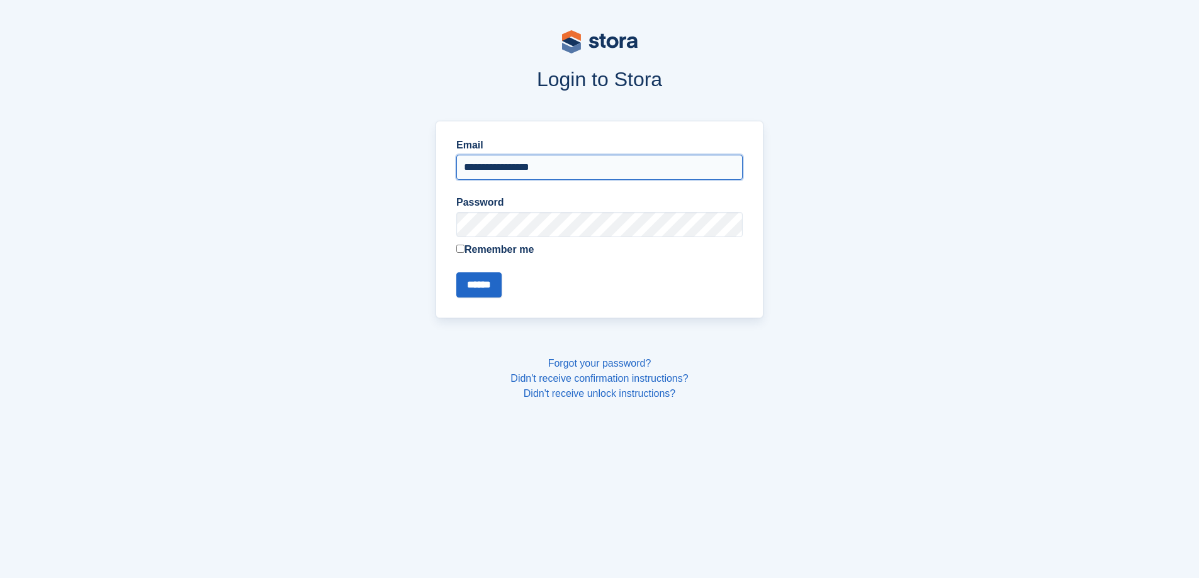  I want to click on a: Didn't receive unlock instructions?, so click(599, 393).